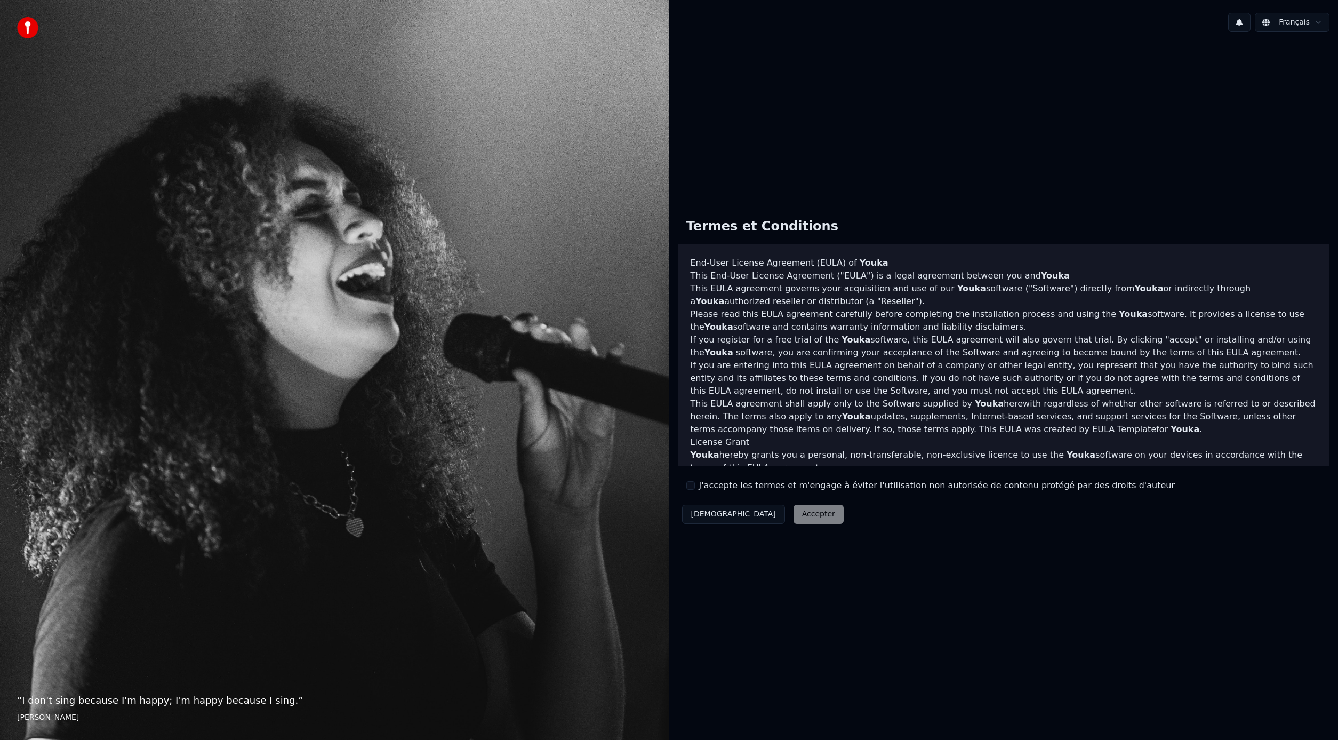  Describe the element at coordinates (1004, 276) in the screenshot. I see `p: This End-User License Agreement ("EULA") is a legal agreement between you and` at that location.